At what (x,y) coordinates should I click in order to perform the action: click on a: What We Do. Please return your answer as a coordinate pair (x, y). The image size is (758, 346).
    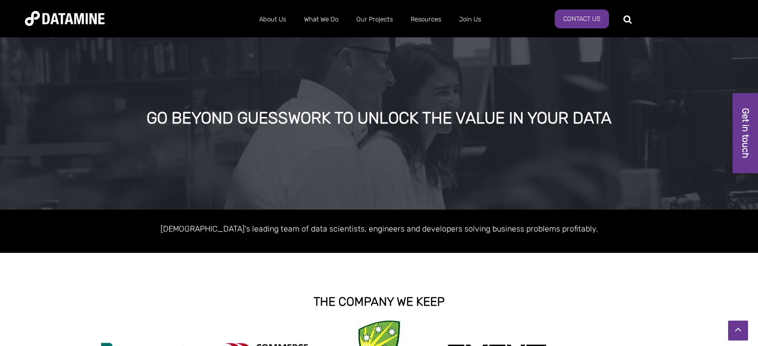
    Looking at the image, I should click on (321, 19).